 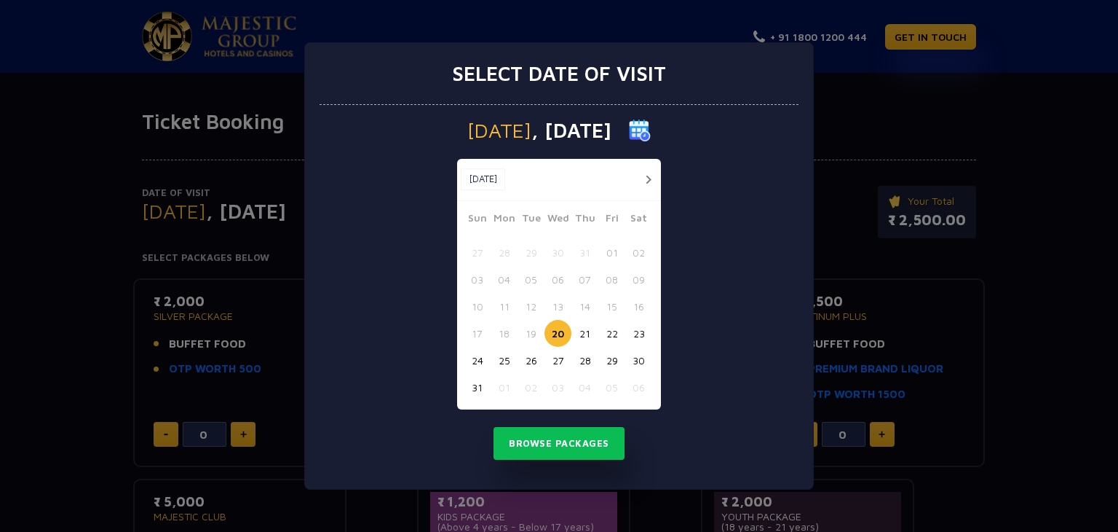 I want to click on span: Wed, so click(x=558, y=220).